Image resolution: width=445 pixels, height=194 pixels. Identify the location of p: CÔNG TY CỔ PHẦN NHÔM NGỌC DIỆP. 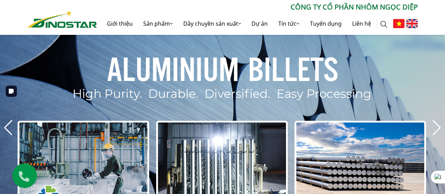
(258, 7).